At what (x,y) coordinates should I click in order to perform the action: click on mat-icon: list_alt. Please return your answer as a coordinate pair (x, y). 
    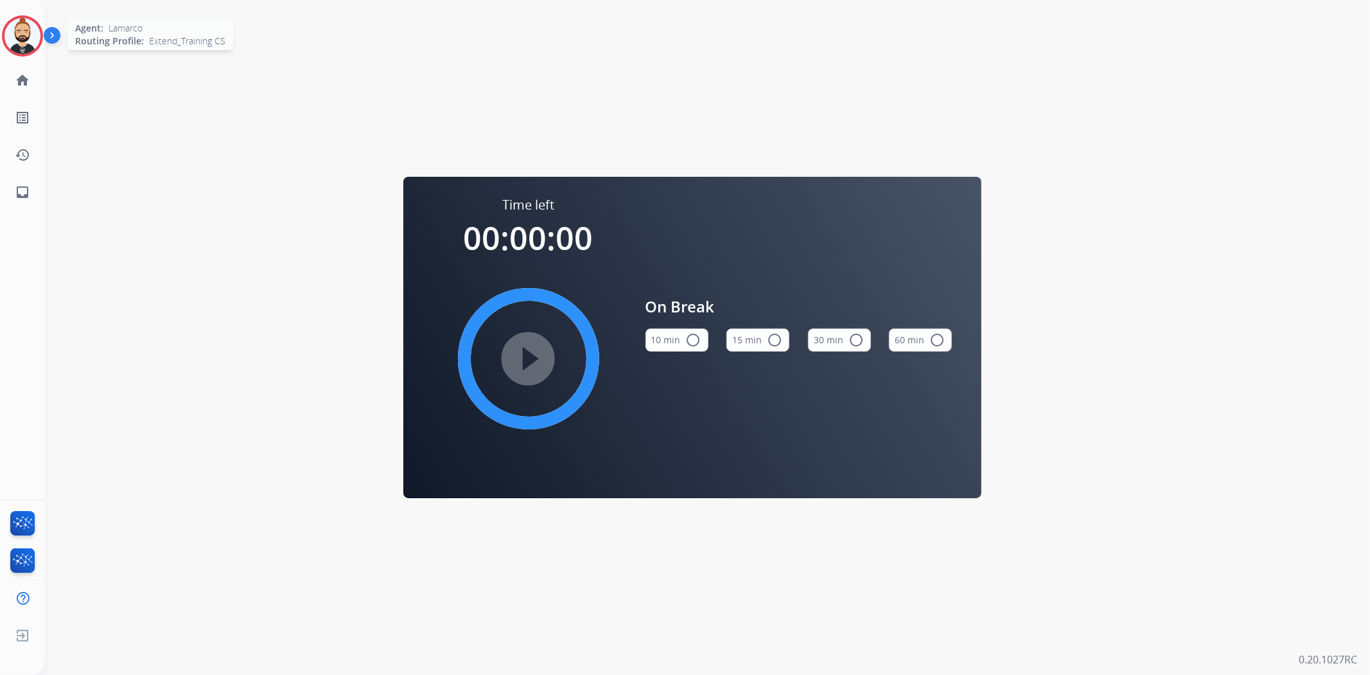
    Looking at the image, I should click on (22, 118).